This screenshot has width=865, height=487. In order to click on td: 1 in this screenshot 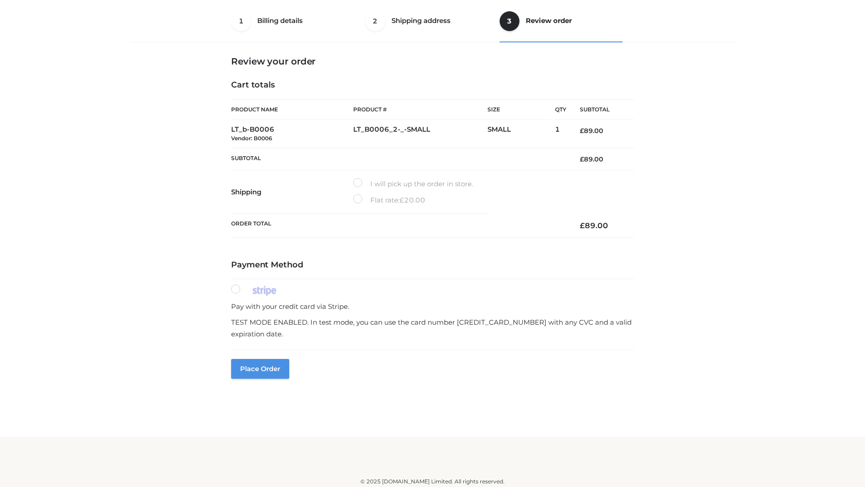, I will do `click(560, 134)`.